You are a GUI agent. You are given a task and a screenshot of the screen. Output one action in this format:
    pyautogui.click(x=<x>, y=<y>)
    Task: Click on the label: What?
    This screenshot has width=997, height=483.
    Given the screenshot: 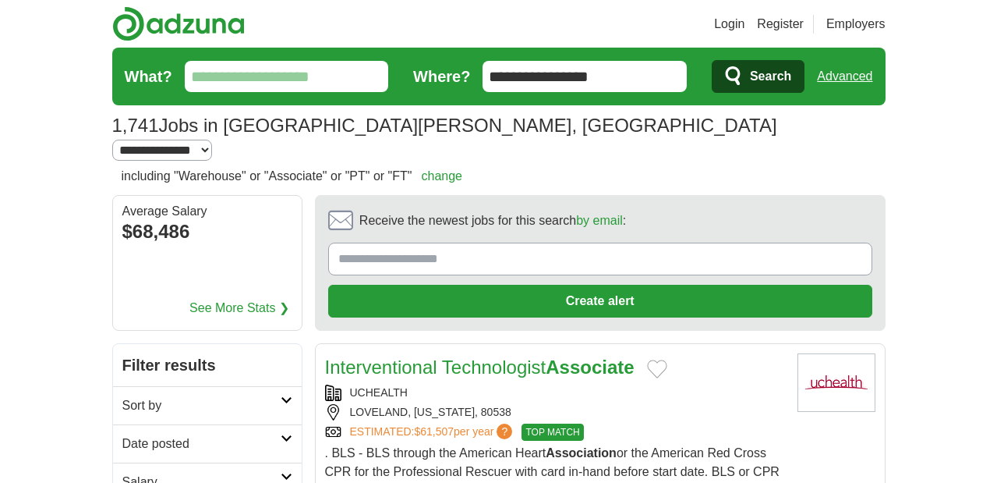 What is the action you would take?
    pyautogui.click(x=148, y=76)
    